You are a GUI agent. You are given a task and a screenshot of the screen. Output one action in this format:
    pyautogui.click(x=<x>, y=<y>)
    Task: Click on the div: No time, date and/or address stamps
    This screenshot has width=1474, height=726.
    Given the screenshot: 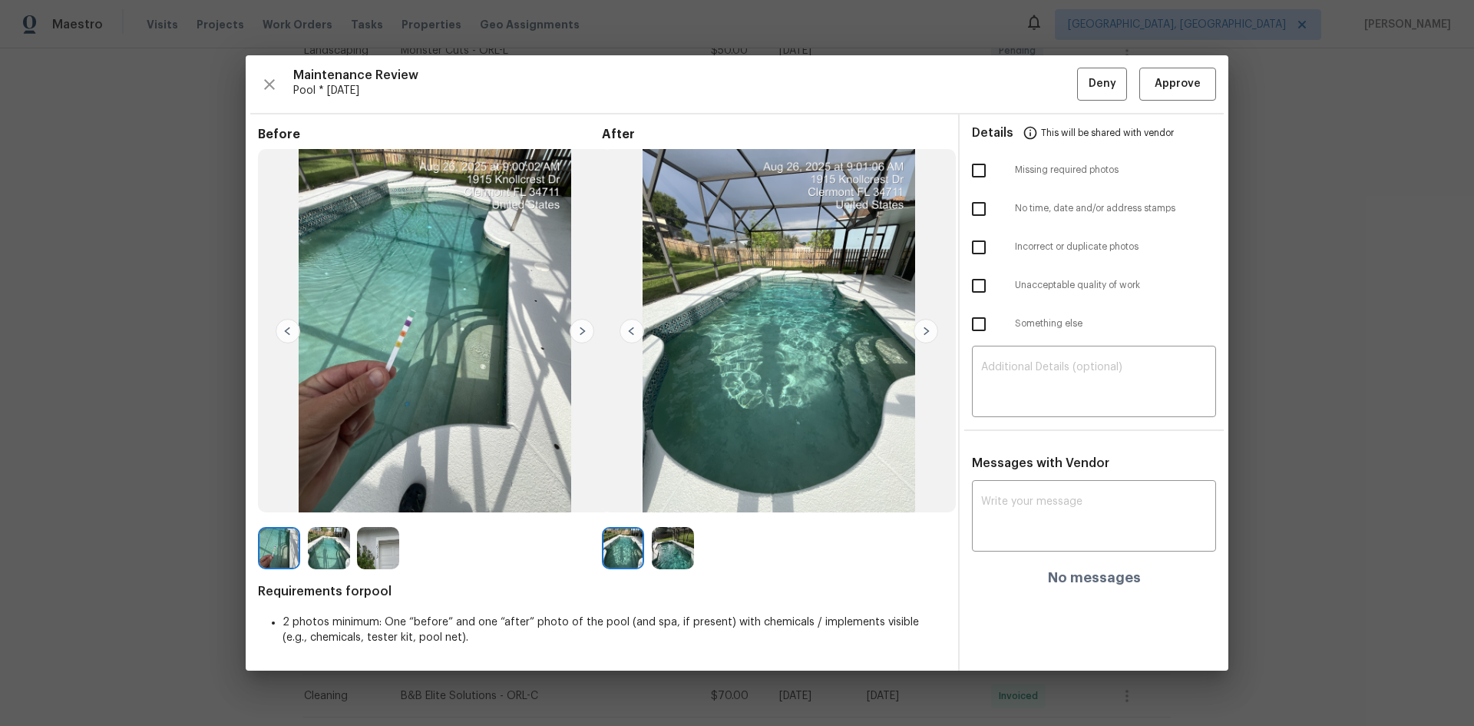 What is the action you would take?
    pyautogui.click(x=1094, y=209)
    